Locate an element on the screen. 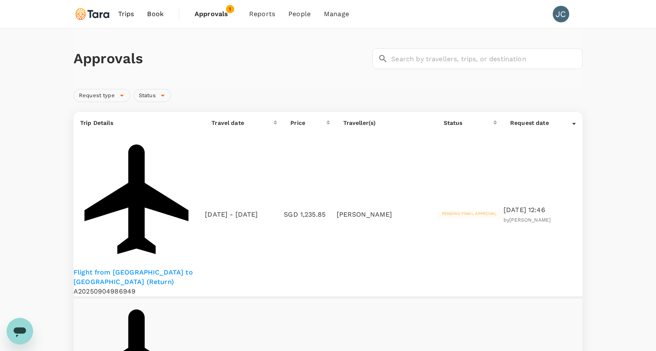  span: Request type is located at coordinates (97, 95).